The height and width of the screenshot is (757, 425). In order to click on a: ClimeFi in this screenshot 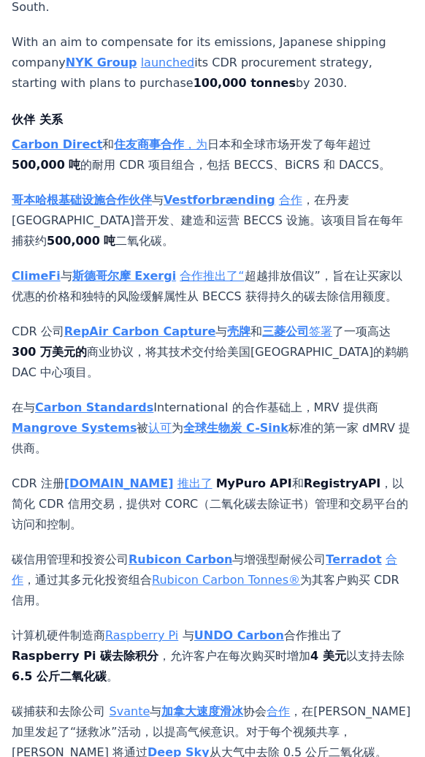, I will do `click(36, 275)`.